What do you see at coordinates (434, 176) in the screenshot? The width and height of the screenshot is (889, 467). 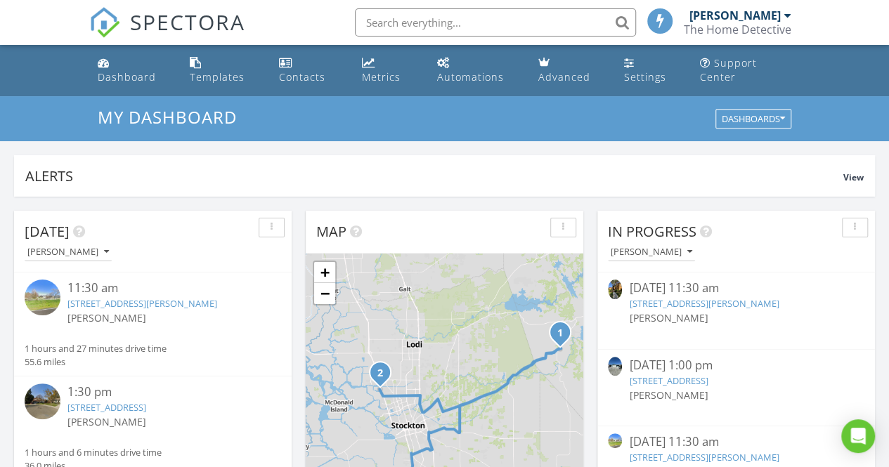 I see `div: Alerts` at bounding box center [434, 176].